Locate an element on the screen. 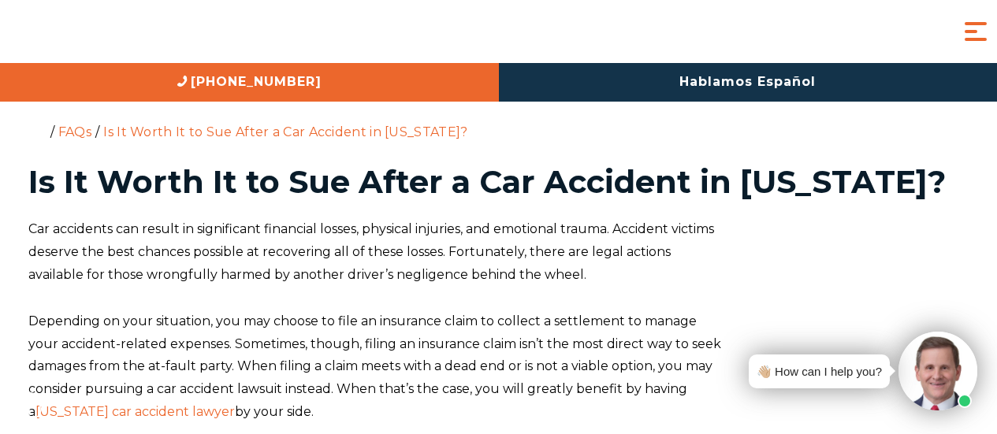  a: Home is located at coordinates (39, 131).